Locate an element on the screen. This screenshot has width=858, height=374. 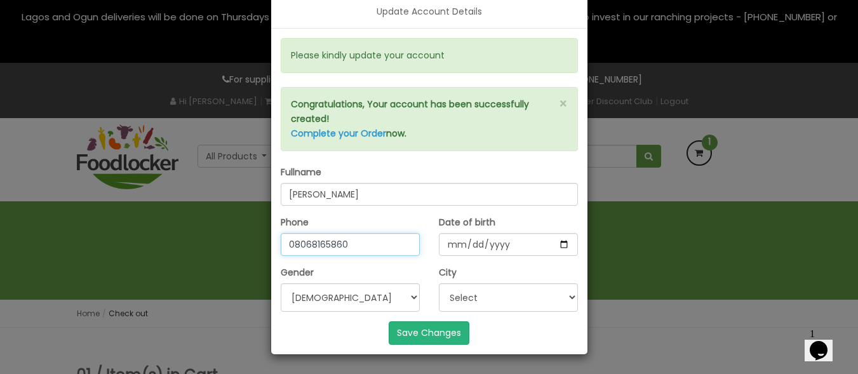
strong: Congratulations, Your account has been successfully created! now. is located at coordinates (410, 119).